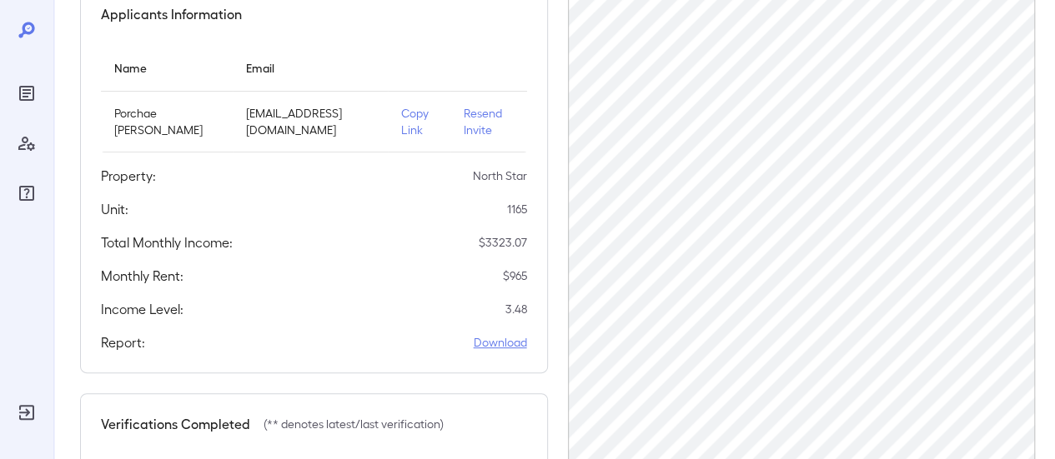 The height and width of the screenshot is (459, 1055). What do you see at coordinates (354, 424) in the screenshot?
I see `p: (** denotes latest/last verification)` at bounding box center [354, 424].